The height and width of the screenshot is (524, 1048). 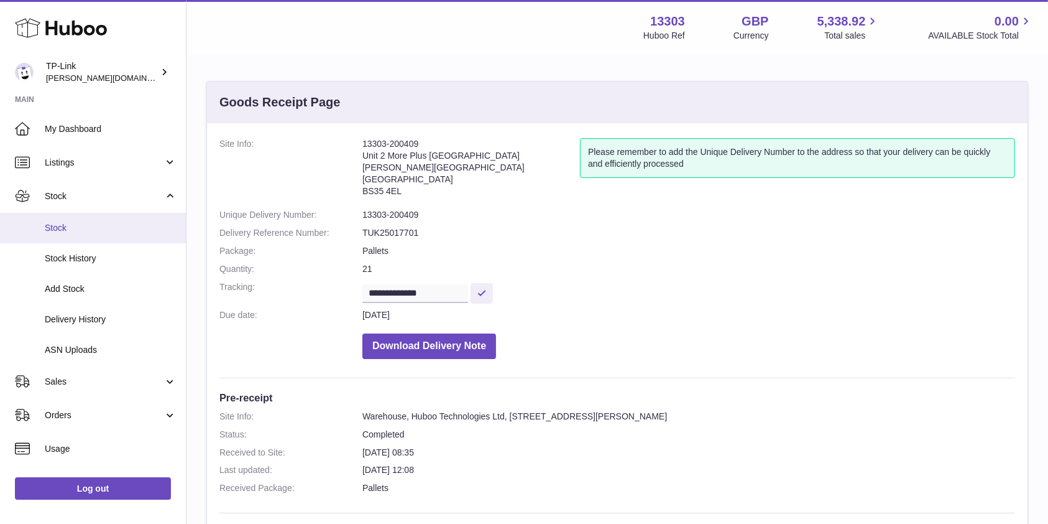 What do you see at coordinates (429, 346) in the screenshot?
I see `button: Download Delivery Note` at bounding box center [429, 346].